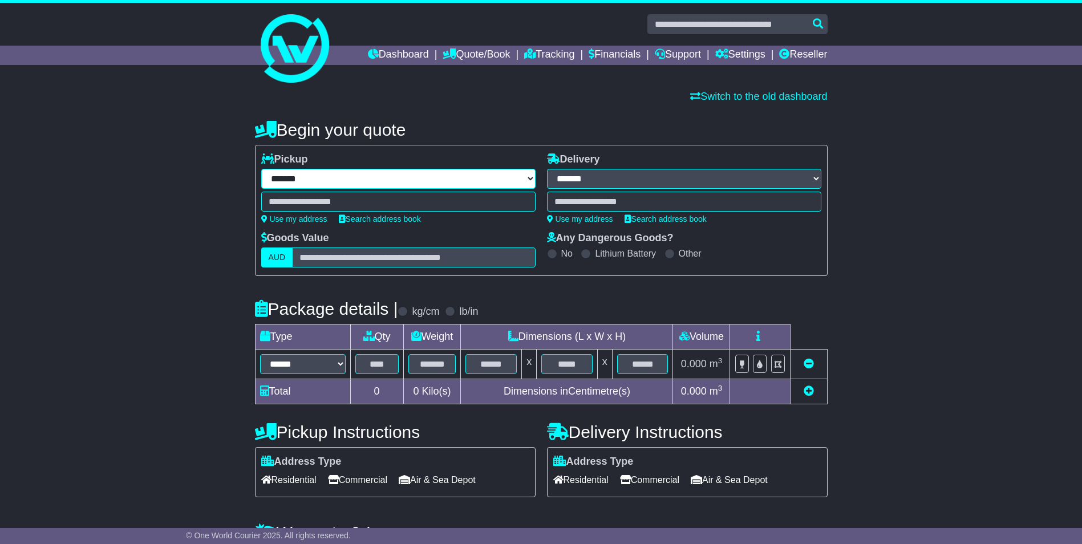 This screenshot has width=1082, height=544. What do you see at coordinates (376, 337) in the screenshot?
I see `td: Qty` at bounding box center [376, 337].